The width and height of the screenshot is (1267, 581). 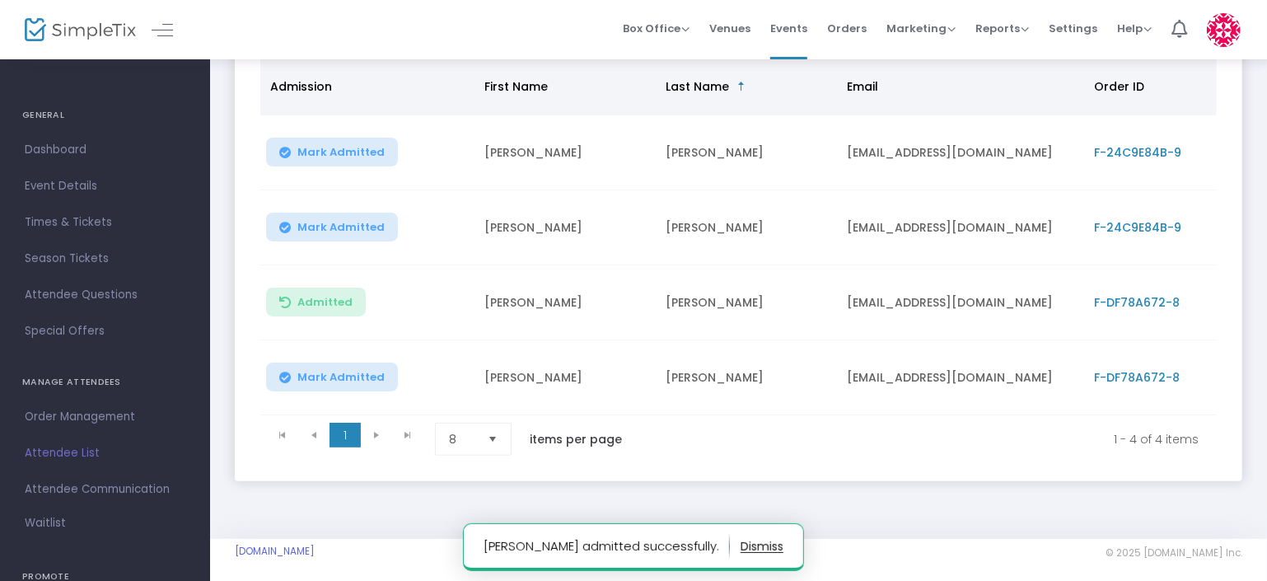 I want to click on span: Orders, so click(x=847, y=28).